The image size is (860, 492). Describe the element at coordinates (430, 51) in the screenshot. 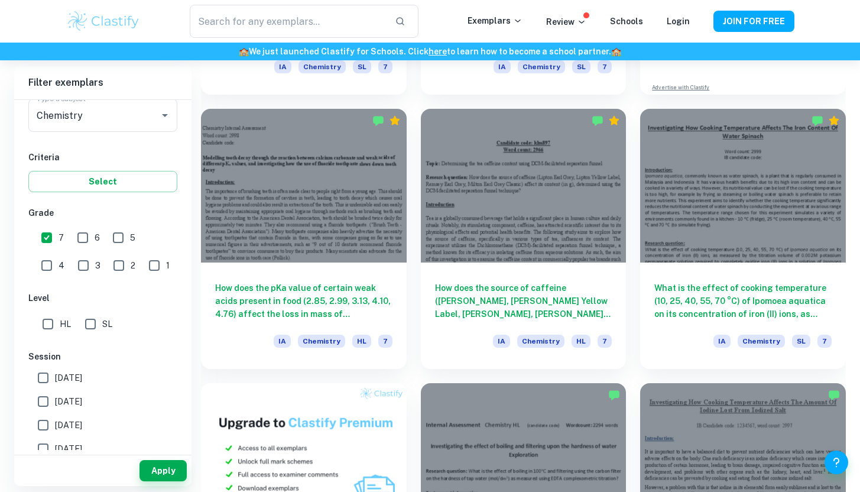

I see `h6: We just launched Clastify for Schools. Click to learn how to become a school partner.` at that location.